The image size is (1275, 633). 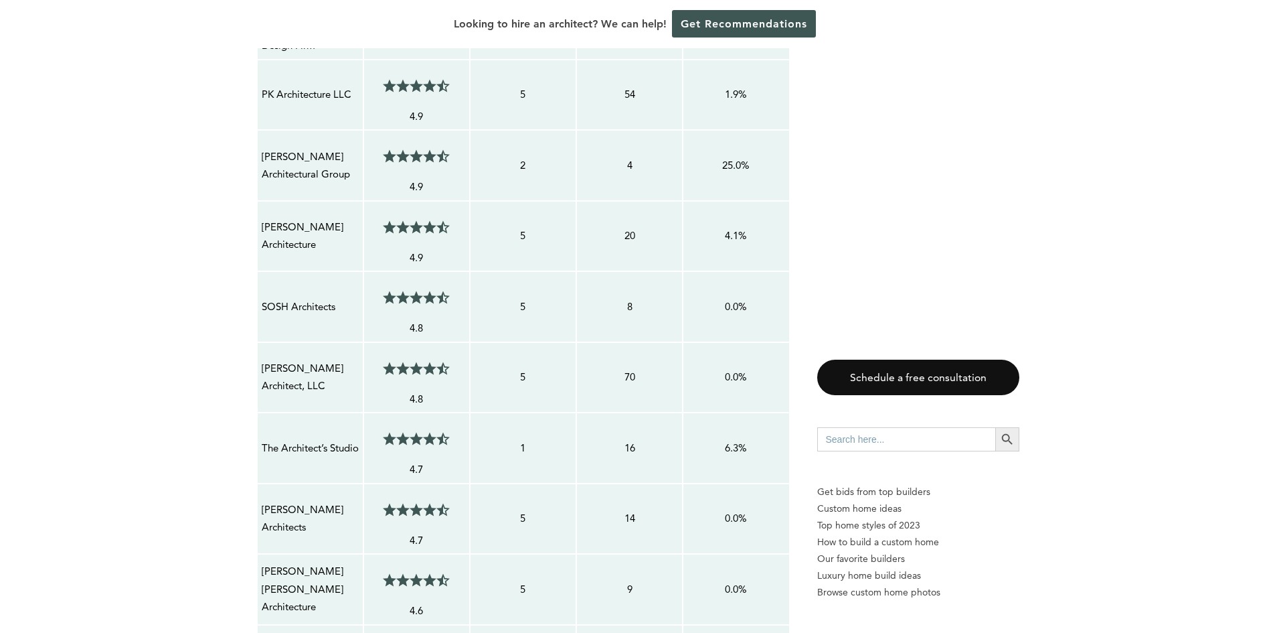 What do you see at coordinates (416, 610) in the screenshot?
I see `p: 4.6` at bounding box center [416, 610].